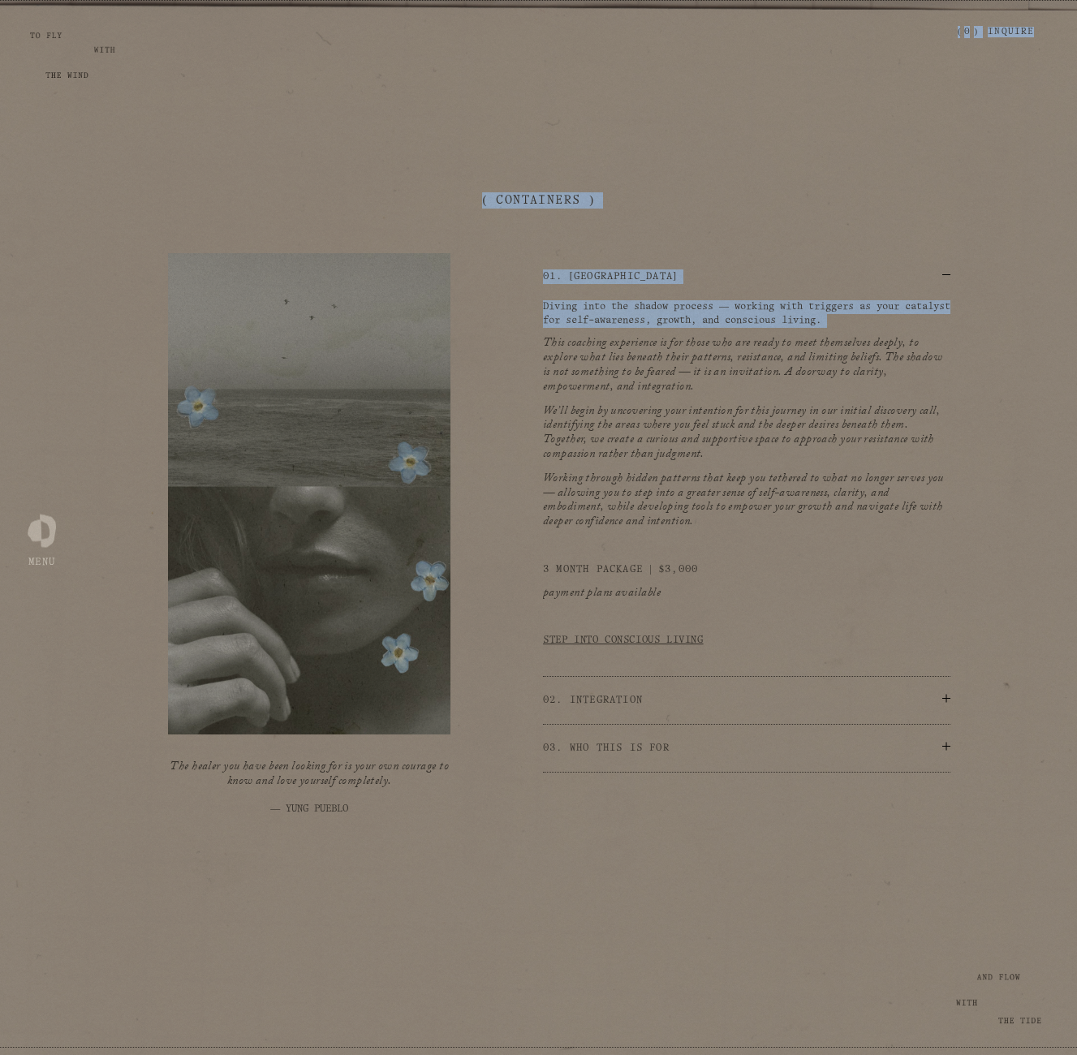 The height and width of the screenshot is (1055, 1077). Describe the element at coordinates (967, 32) in the screenshot. I see `a: 0 items in cart` at that location.